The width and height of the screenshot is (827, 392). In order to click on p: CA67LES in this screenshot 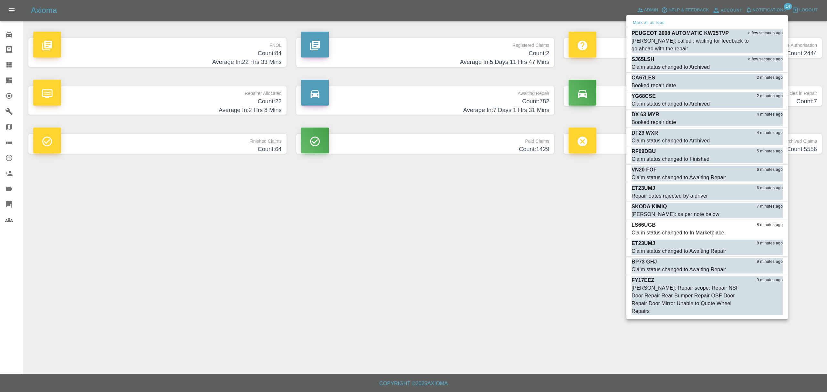, I will do `click(643, 78)`.